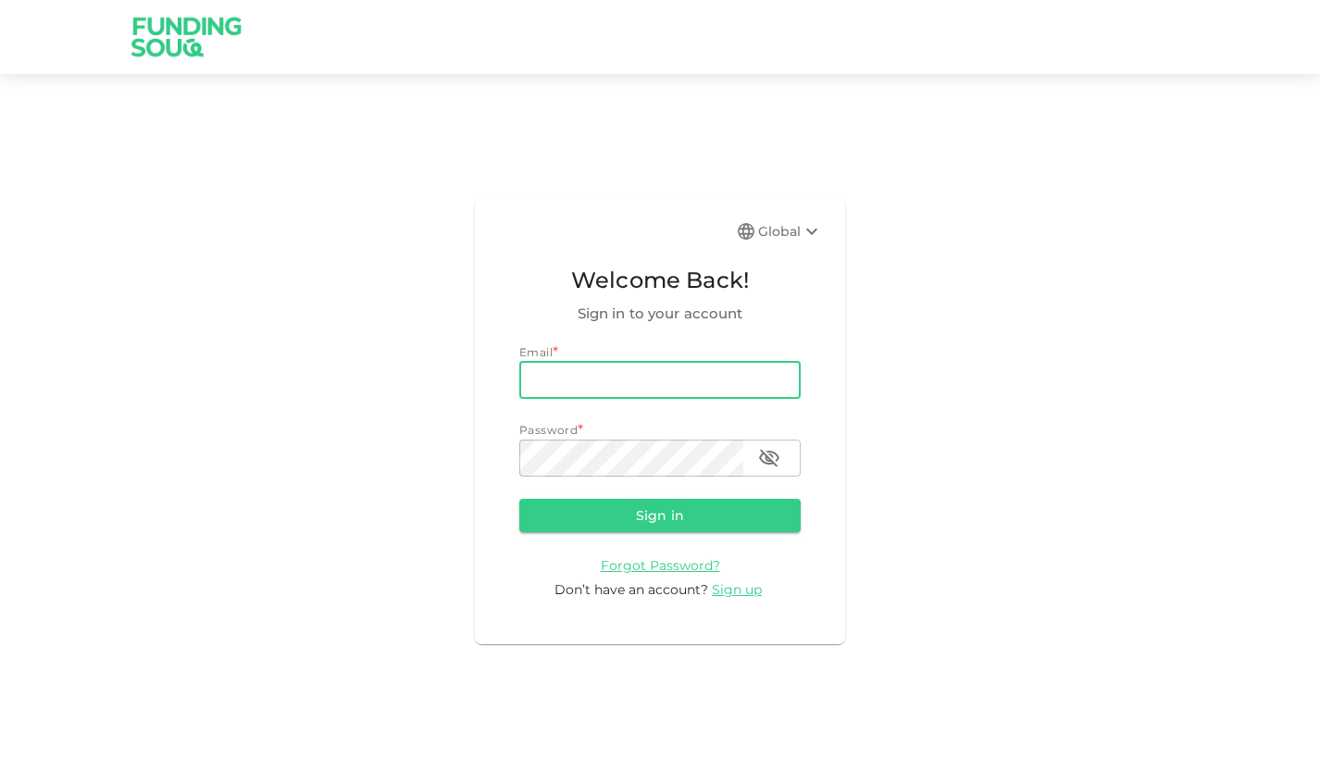 The image size is (1320, 770). What do you see at coordinates (791, 231) in the screenshot?
I see `div: Global` at bounding box center [791, 231].